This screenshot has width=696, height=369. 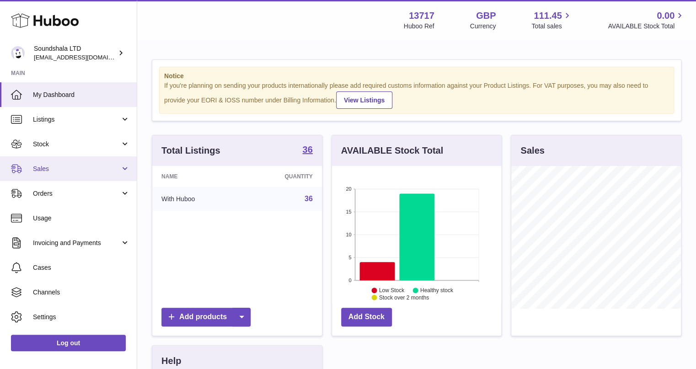 What do you see at coordinates (206, 317) in the screenshot?
I see `a: Add products` at bounding box center [206, 317].